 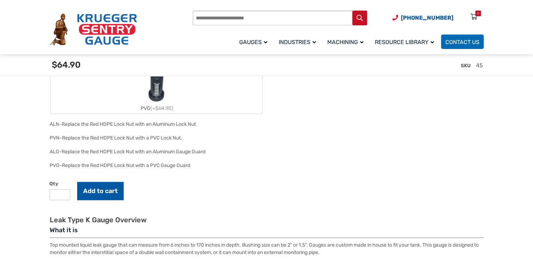 I want to click on div: Replace the Red HDPE Lock Nut with an Aluminum Gauge Guard, so click(x=133, y=151).